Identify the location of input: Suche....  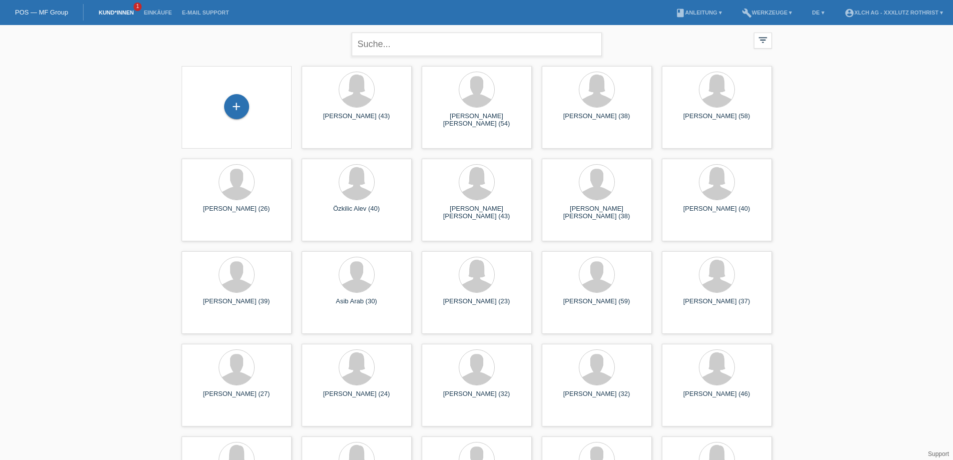
(477, 44).